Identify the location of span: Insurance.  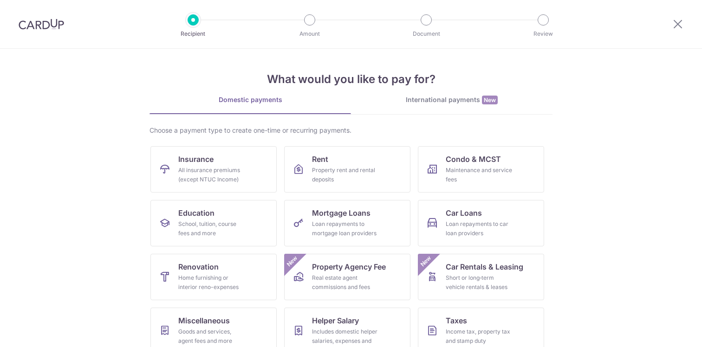
(196, 159).